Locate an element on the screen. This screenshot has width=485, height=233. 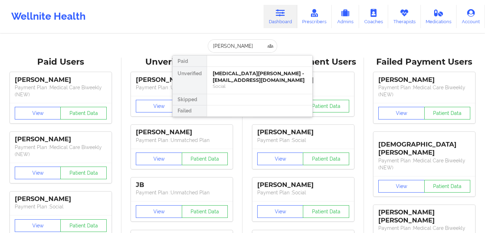
div: Unverified is located at coordinates (189, 80).